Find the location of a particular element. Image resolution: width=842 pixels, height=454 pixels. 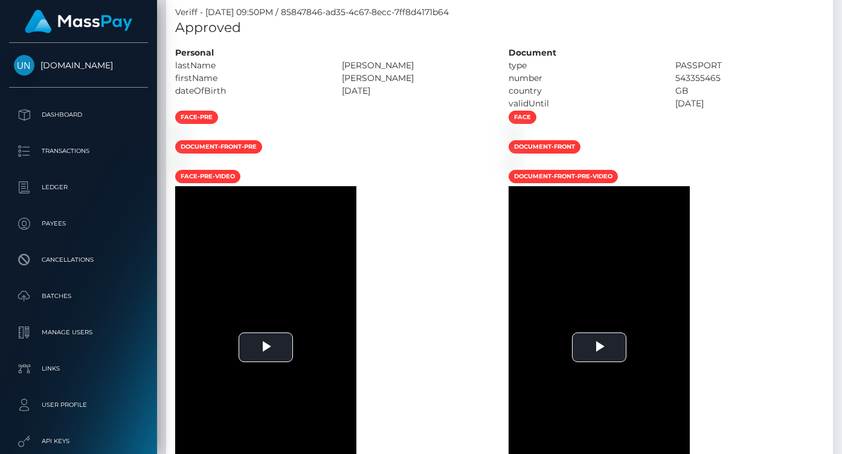

p: API Keys is located at coordinates (79, 441).